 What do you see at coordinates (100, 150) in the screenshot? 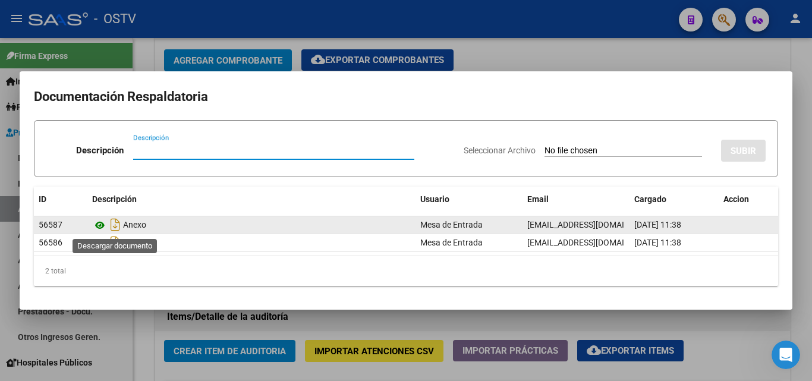
I see `p: Descripción` at bounding box center [100, 150].